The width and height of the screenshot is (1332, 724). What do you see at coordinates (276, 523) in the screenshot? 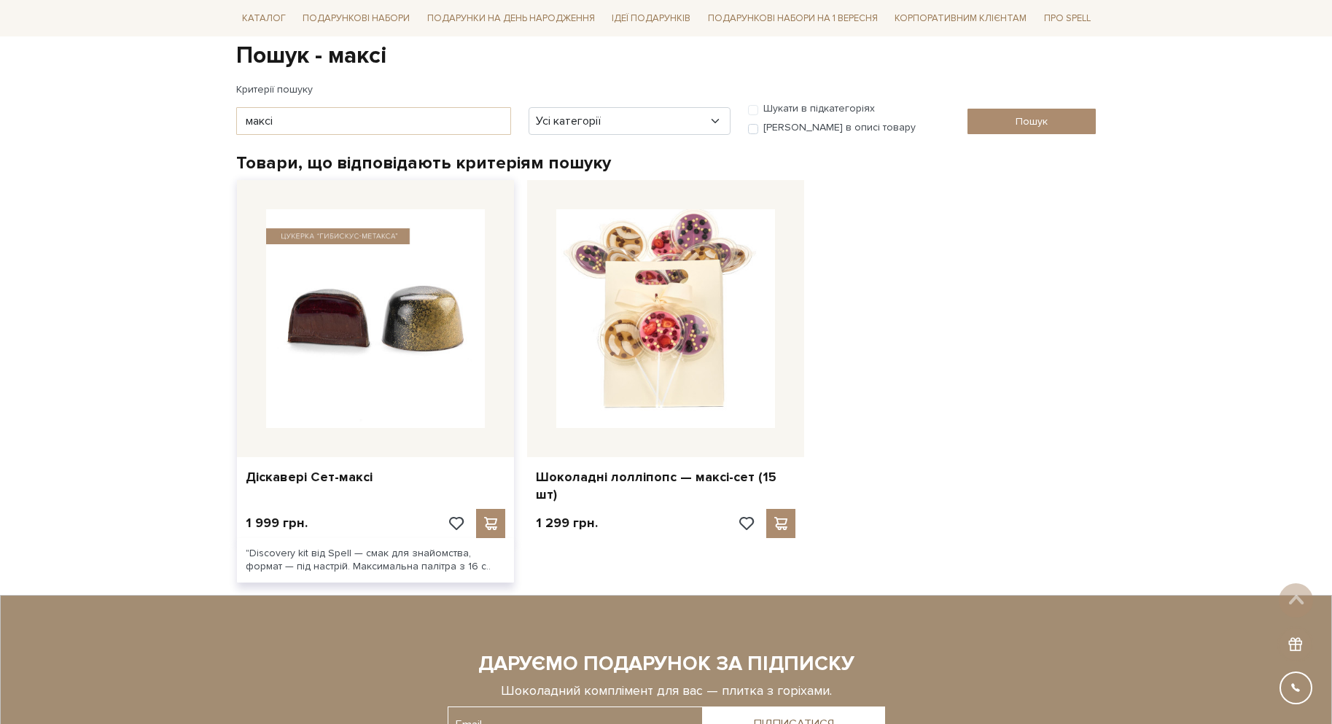
I see `p: 1 999 грн.` at bounding box center [276, 523].